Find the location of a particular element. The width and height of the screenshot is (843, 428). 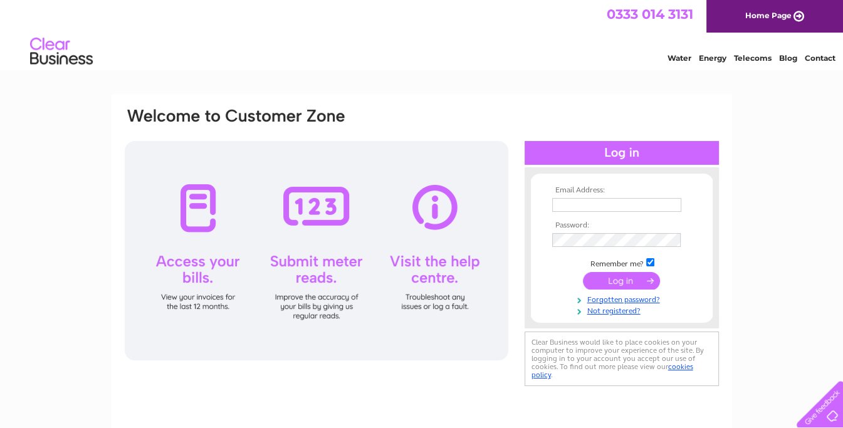

td: Remember me? is located at coordinates (622, 263).